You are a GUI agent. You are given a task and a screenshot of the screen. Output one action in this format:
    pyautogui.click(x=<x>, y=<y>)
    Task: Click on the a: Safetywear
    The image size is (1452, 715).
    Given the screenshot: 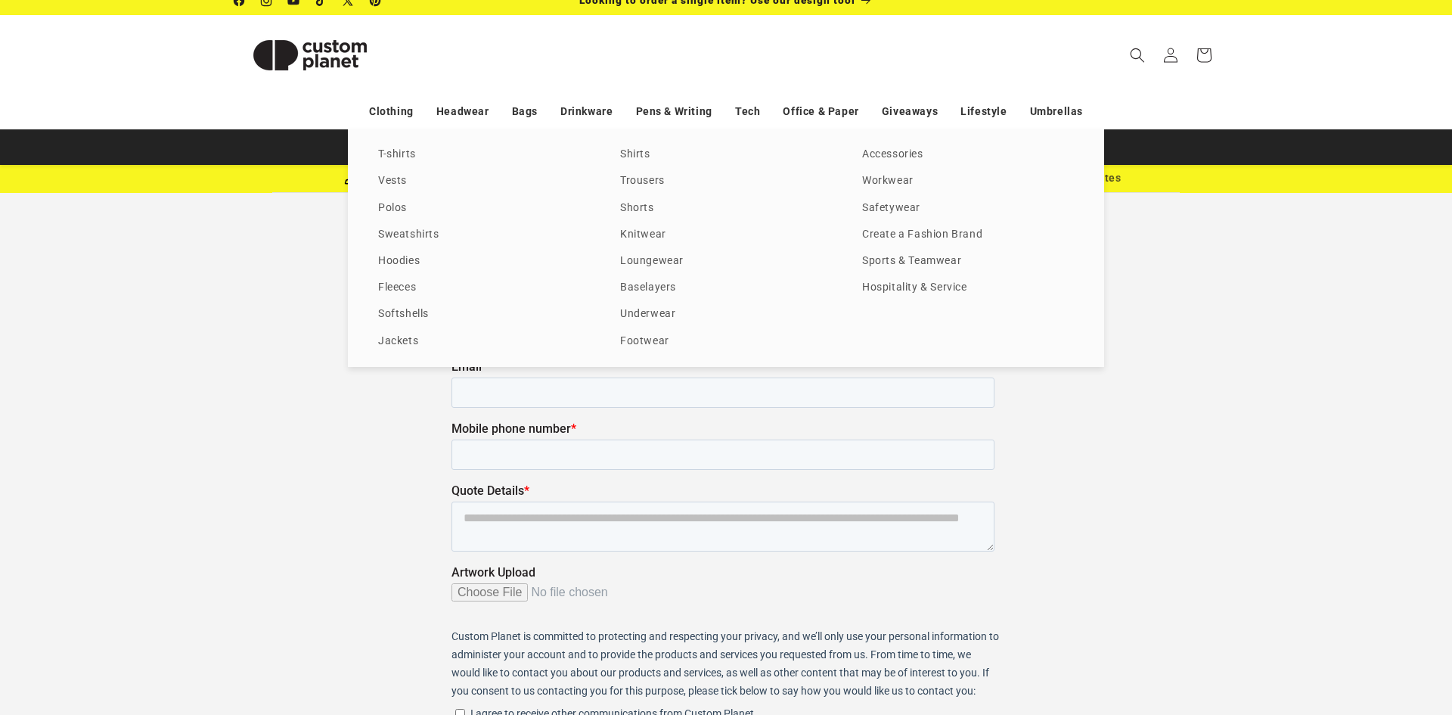 What is the action you would take?
    pyautogui.click(x=968, y=208)
    